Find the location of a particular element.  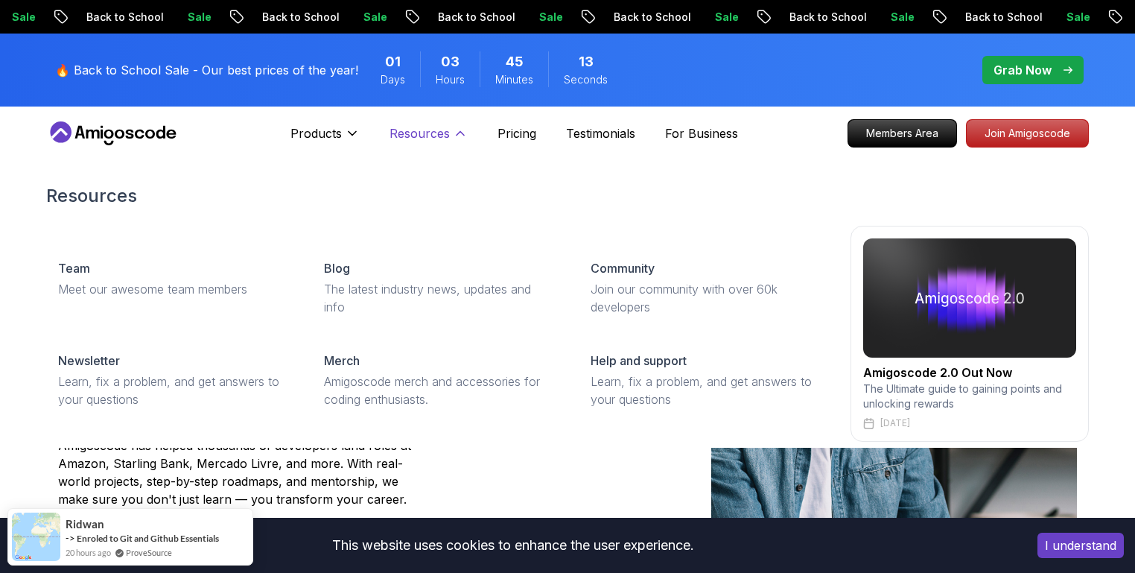

span: ridwan is located at coordinates (85, 524).